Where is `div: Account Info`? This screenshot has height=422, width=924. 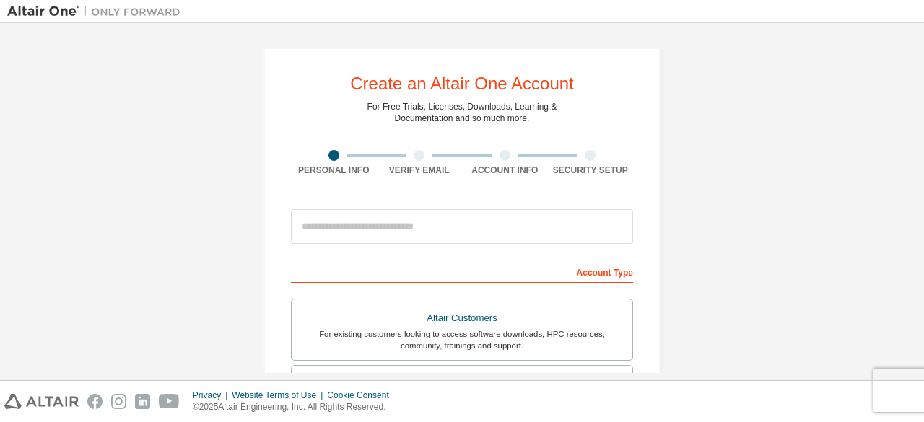
div: Account Info is located at coordinates (505, 170).